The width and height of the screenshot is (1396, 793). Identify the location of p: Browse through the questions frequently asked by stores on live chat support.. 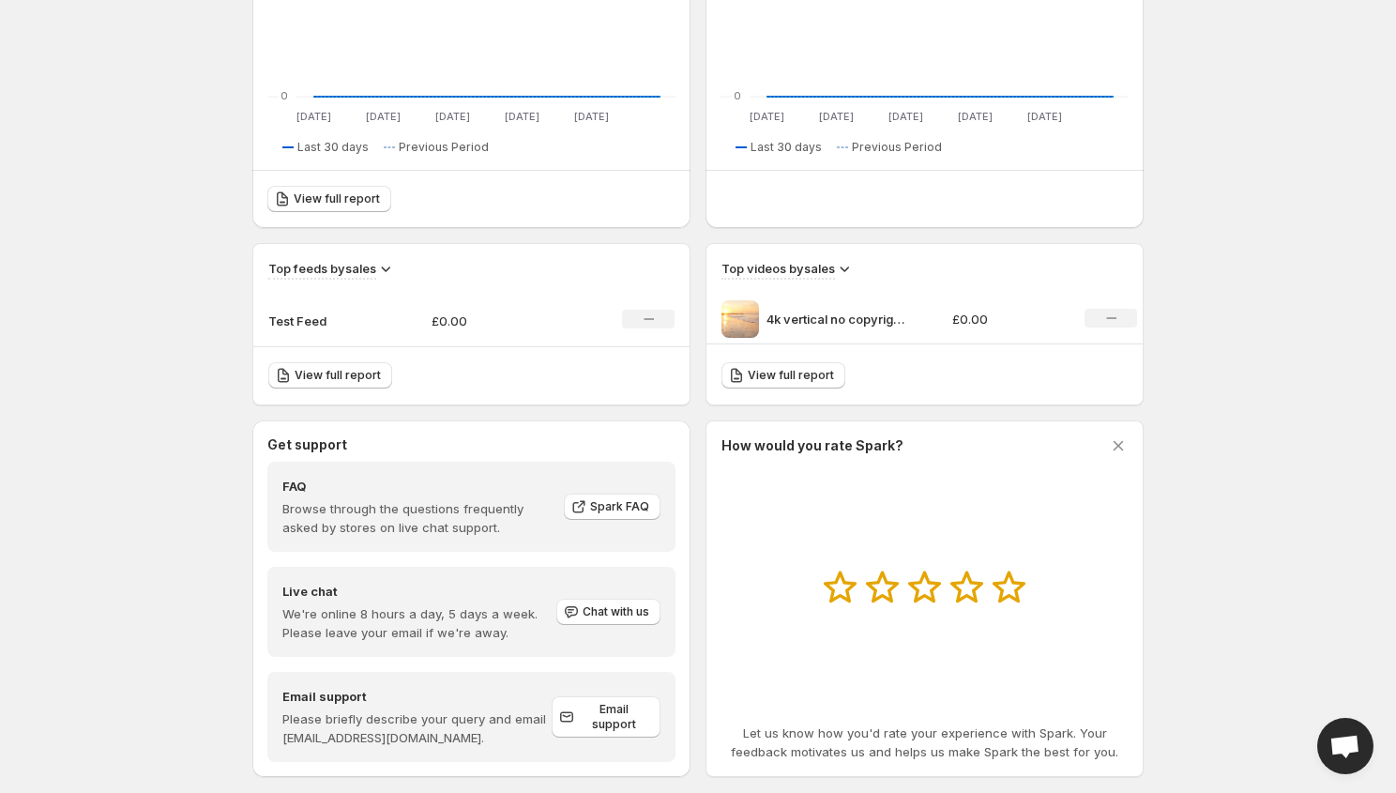
(416, 518).